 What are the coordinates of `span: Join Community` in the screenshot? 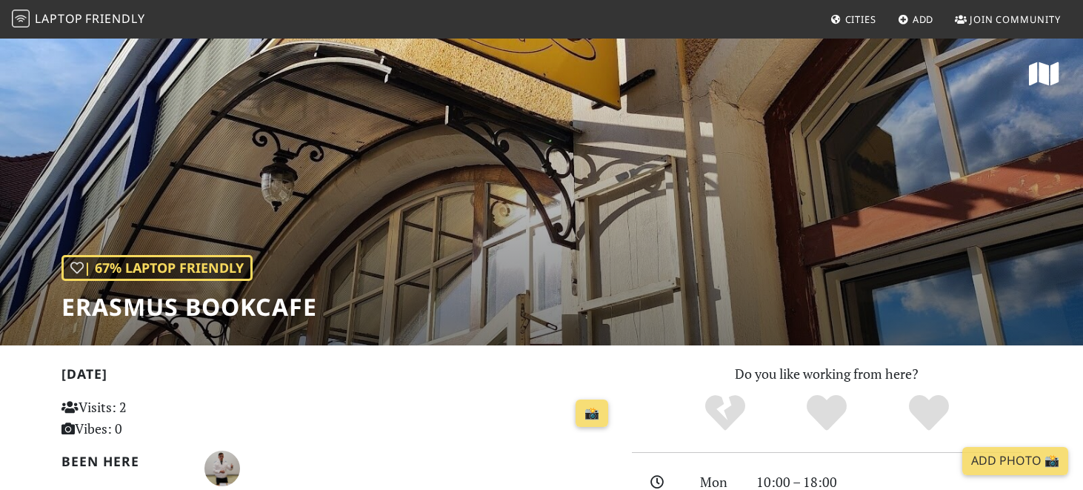 It's located at (1015, 19).